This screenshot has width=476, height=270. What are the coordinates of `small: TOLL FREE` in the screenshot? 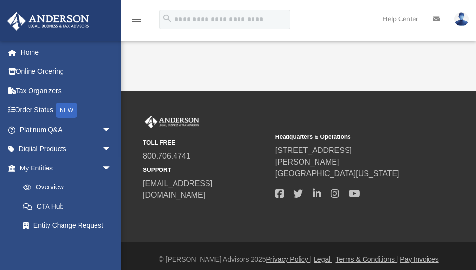 It's located at (206, 143).